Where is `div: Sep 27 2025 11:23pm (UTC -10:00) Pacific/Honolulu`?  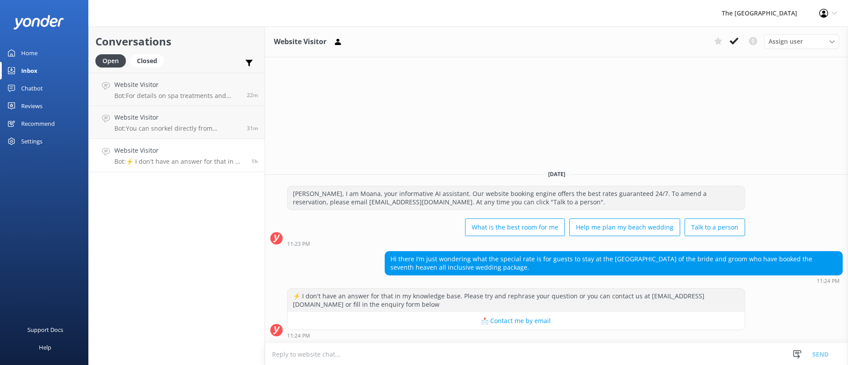 div: Sep 27 2025 11:23pm (UTC -10:00) Pacific/Honolulu is located at coordinates (516, 244).